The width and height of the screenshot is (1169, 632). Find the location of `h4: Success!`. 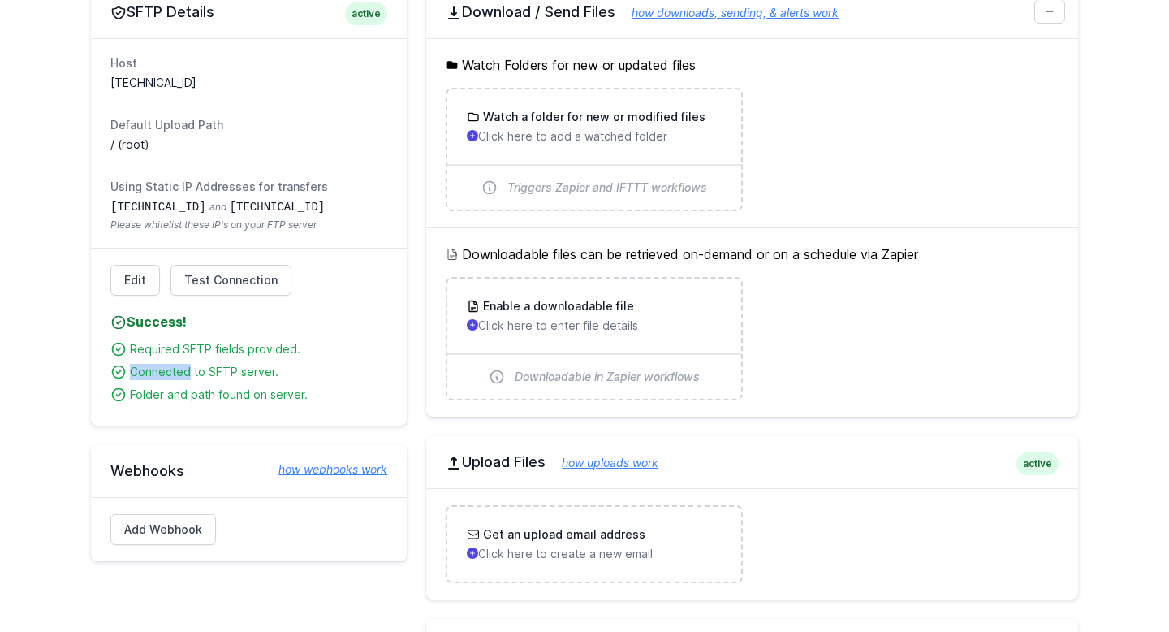

h4: Success! is located at coordinates (249, 322).